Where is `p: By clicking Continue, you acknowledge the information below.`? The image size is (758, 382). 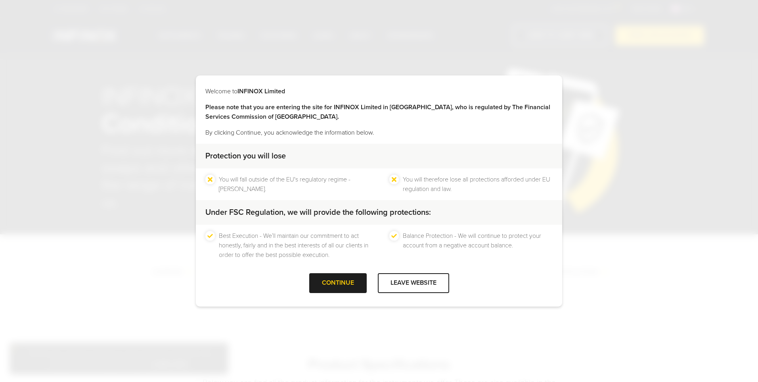
p: By clicking Continue, you acknowledge the information below. is located at coordinates (379, 132).